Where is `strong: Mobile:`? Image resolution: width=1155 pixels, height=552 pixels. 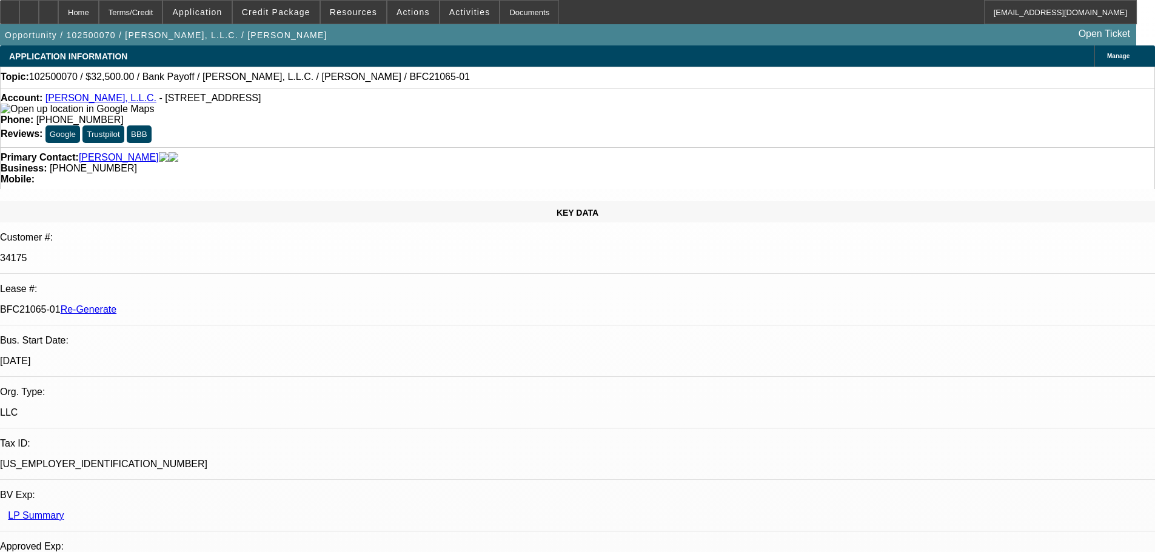
strong: Mobile: is located at coordinates (18, 179).